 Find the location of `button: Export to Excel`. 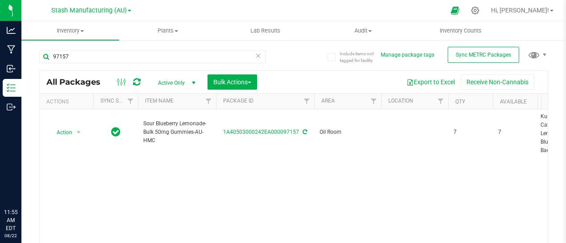

button: Export to Excel is located at coordinates (431, 82).